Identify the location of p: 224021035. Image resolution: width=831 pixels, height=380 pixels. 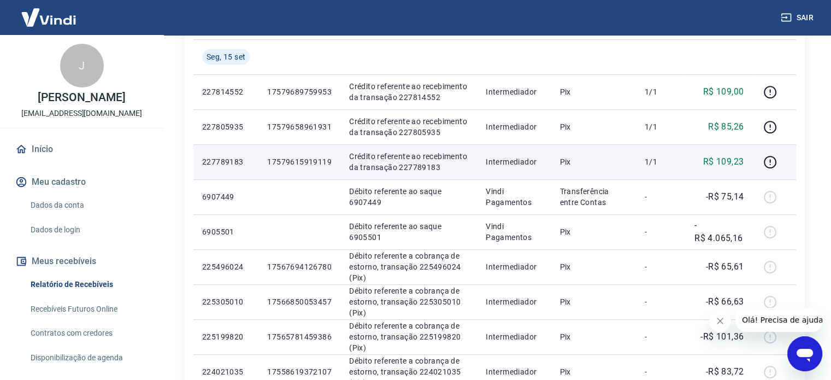
(226, 372).